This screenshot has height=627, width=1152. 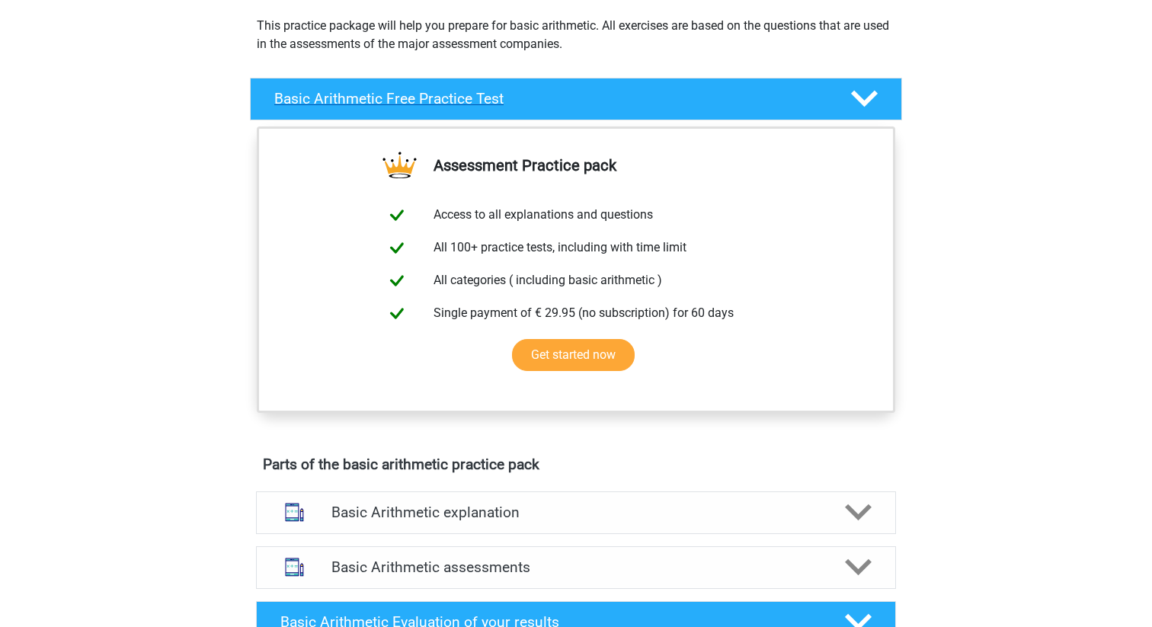 I want to click on a: explanations Basic Arithmetic explanation, so click(x=576, y=513).